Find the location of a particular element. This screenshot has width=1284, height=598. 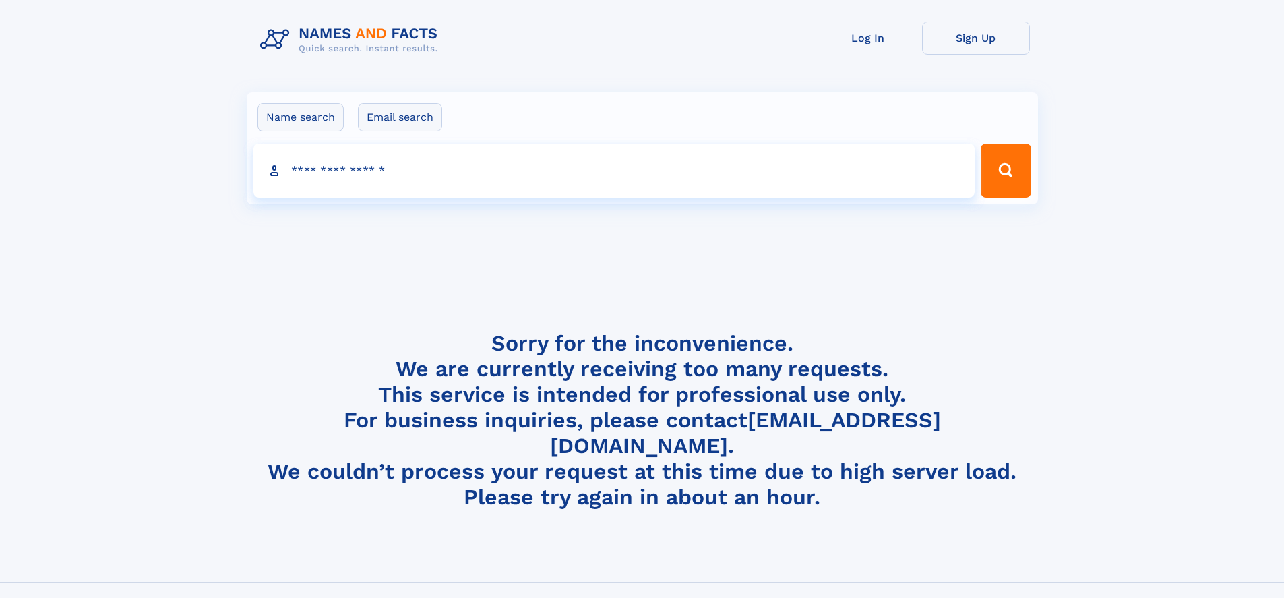

label: Name search is located at coordinates (301, 117).